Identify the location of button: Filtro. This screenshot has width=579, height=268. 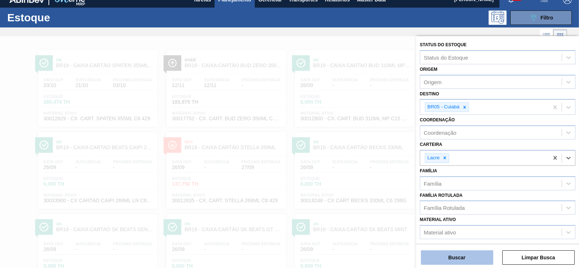
(541, 18).